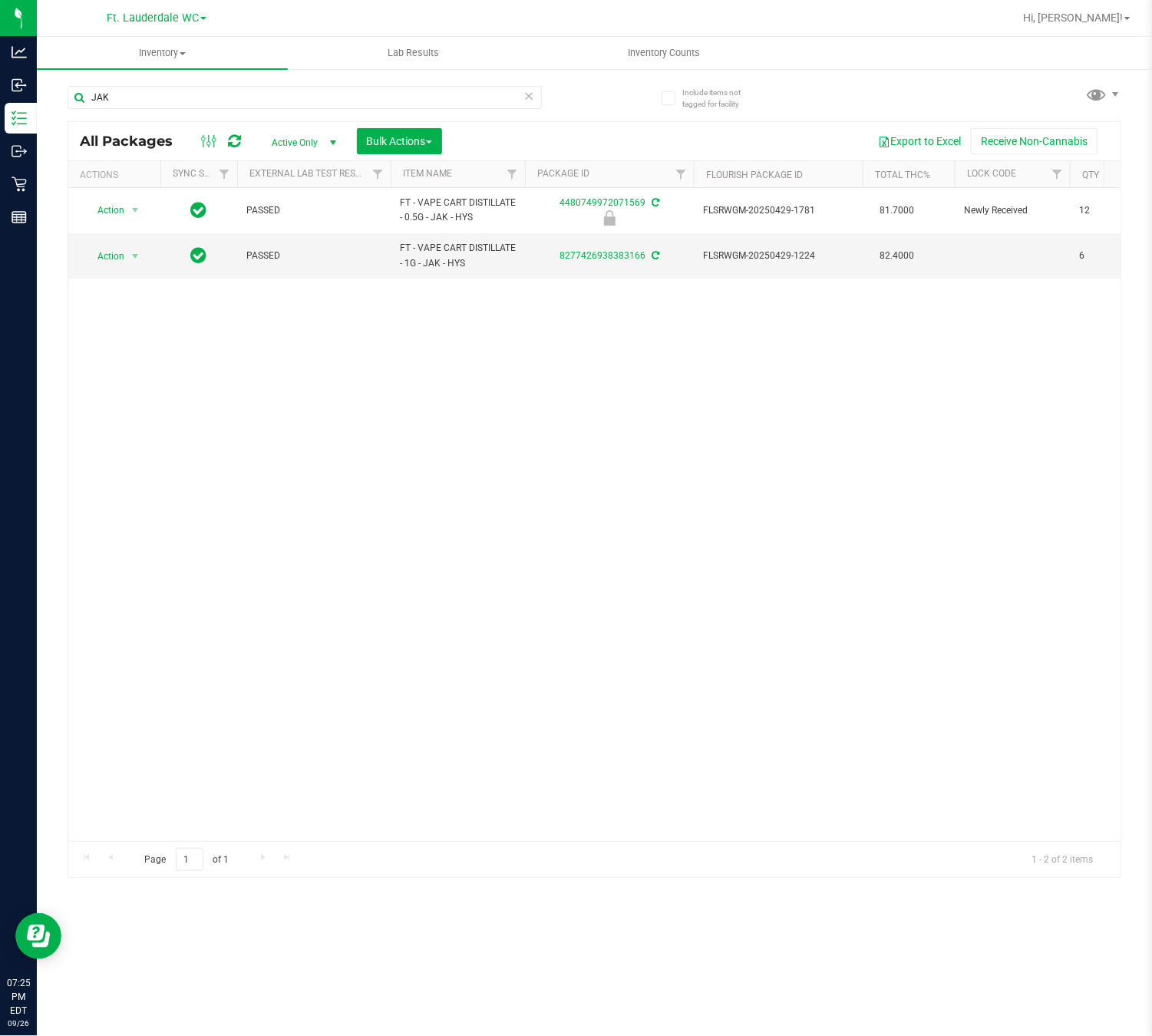 Image resolution: width=1152 pixels, height=1036 pixels. What do you see at coordinates (427, 173) in the screenshot?
I see `a: Item Name` at bounding box center [427, 173].